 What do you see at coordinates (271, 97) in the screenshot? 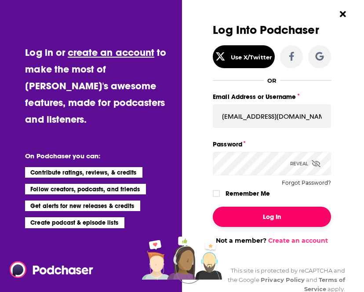
I see `label: Email Address or Username` at bounding box center [271, 97].